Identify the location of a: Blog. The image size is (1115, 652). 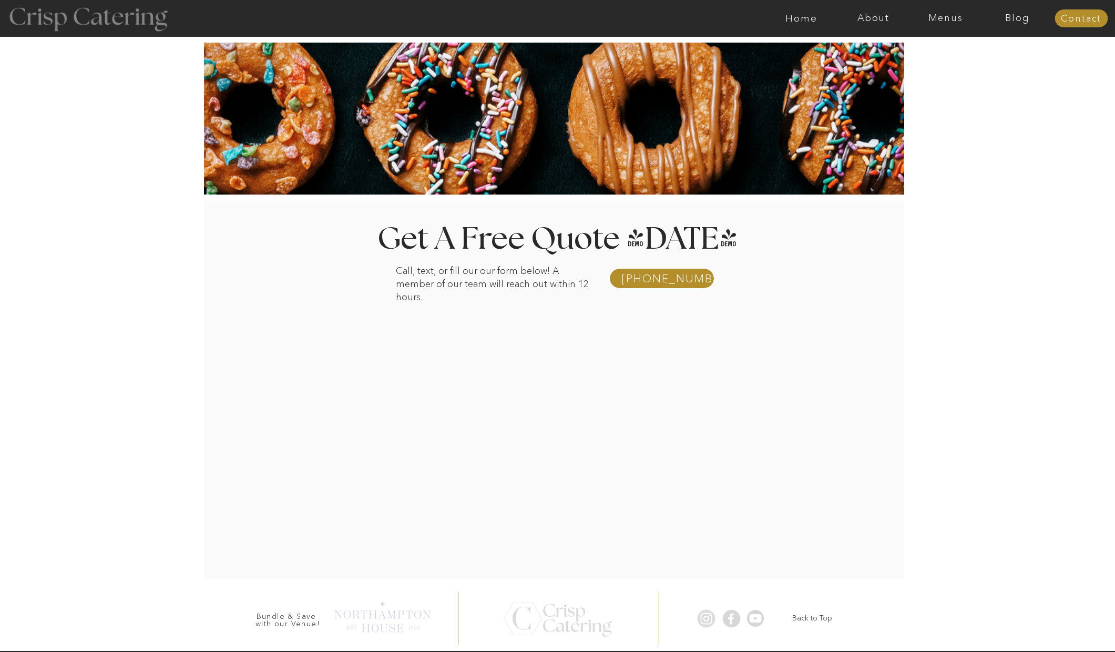
(1018, 18).